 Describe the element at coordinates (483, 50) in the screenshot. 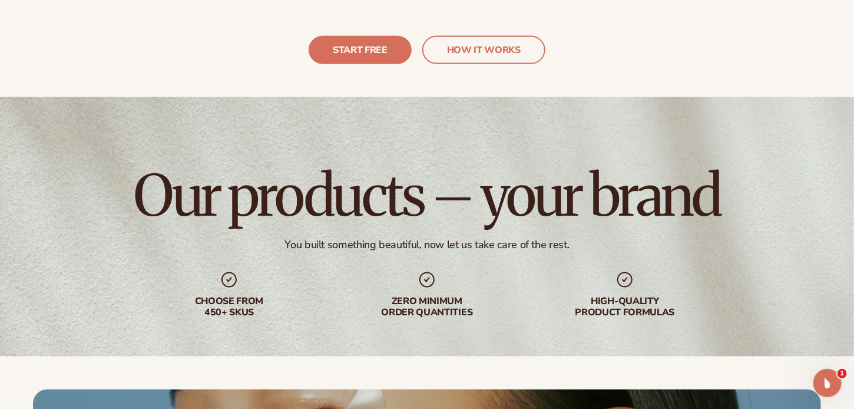

I see `a: HOW IT WORKS` at that location.